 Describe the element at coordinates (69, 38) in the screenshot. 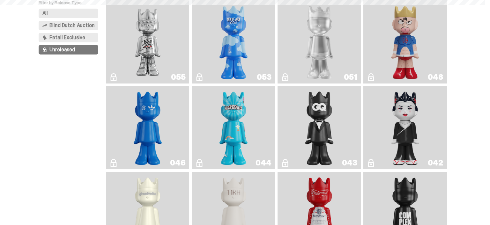

I see `button: Retail Exclusive` at that location.